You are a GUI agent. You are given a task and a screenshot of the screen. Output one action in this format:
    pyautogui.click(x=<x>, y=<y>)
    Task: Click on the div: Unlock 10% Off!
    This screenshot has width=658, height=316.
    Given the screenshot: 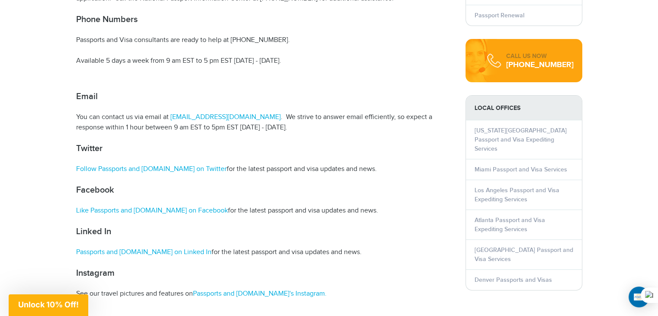 What is the action you would take?
    pyautogui.click(x=48, y=305)
    